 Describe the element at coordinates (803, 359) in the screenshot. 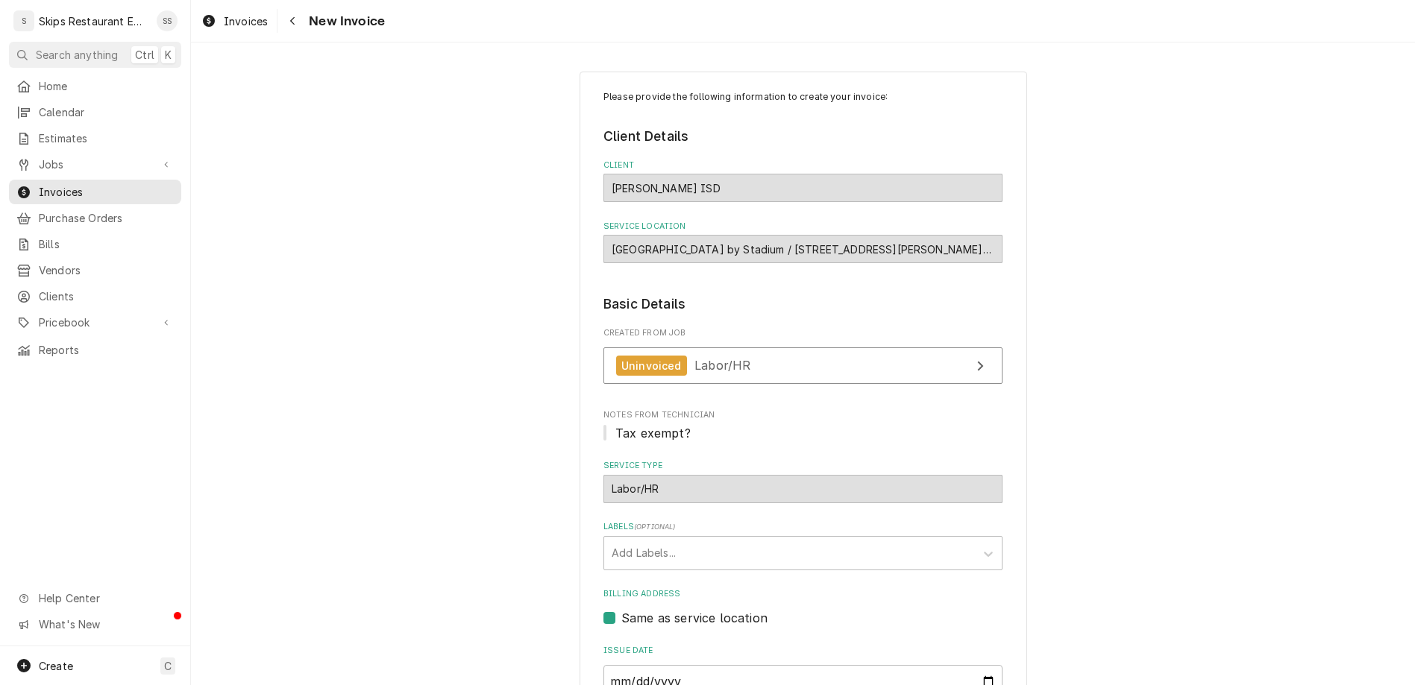

I see `div: Created From Job` at that location.